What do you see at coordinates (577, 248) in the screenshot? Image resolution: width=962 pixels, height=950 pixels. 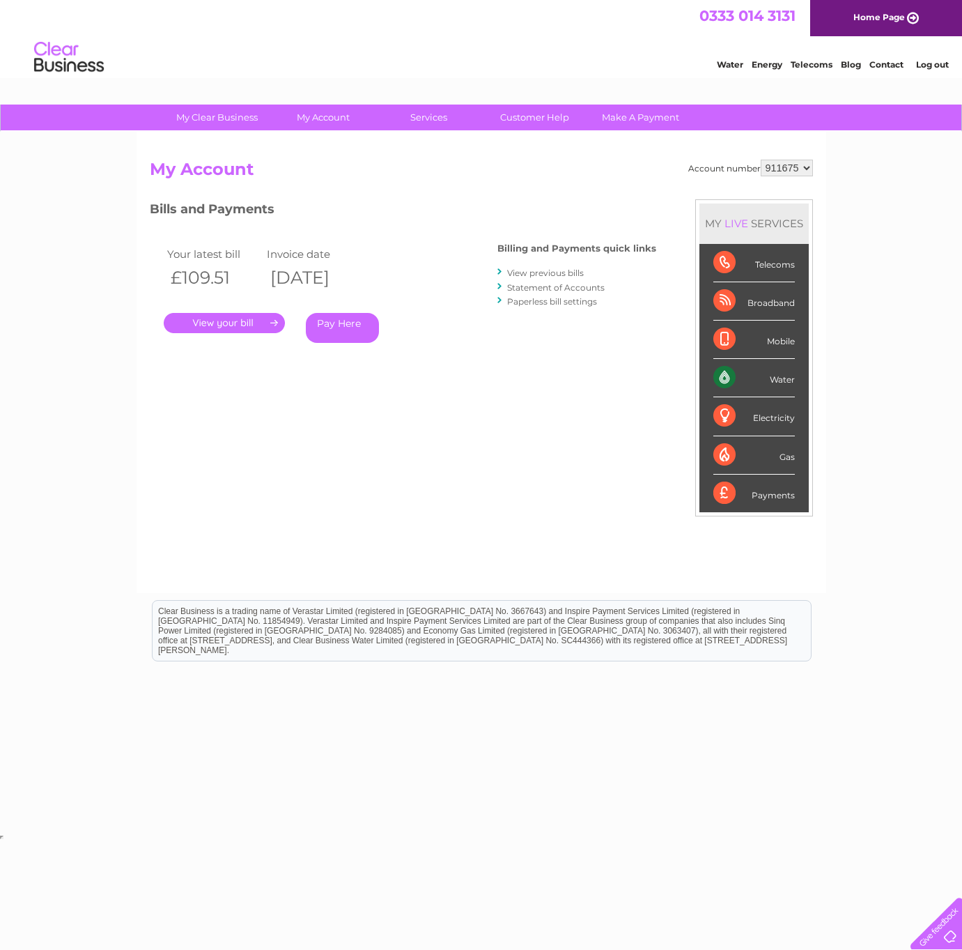 I see `h4: Billing and Payments quick links` at bounding box center [577, 248].